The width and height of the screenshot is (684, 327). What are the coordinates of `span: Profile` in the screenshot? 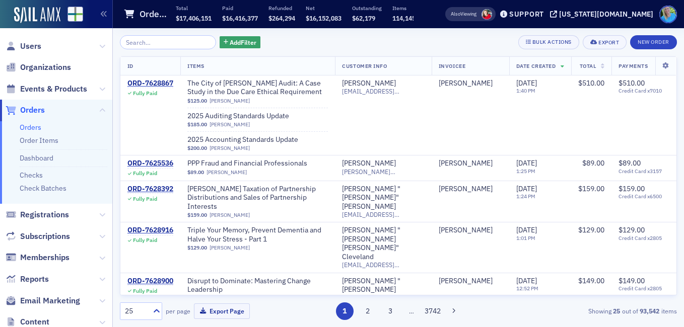 It's located at (668, 14).